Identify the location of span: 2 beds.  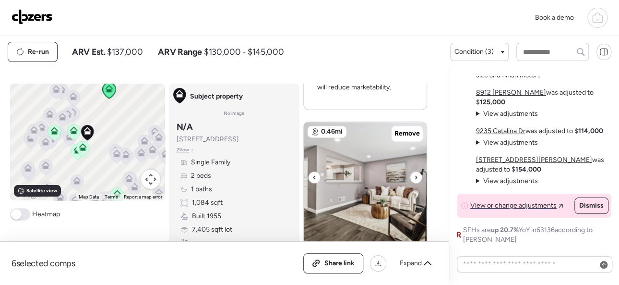
(201, 176).